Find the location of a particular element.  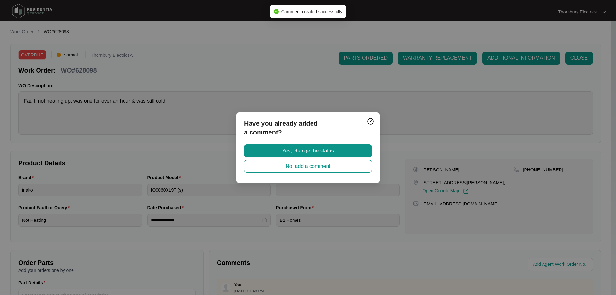

p: Have you already added is located at coordinates (308, 123).